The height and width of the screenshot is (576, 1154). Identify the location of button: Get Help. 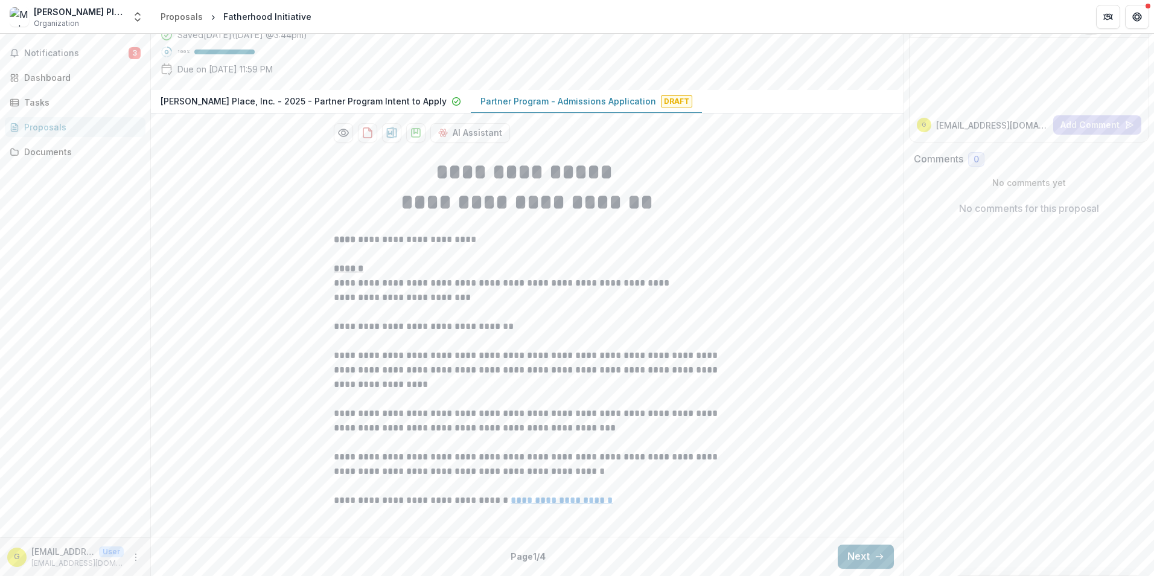
(1137, 17).